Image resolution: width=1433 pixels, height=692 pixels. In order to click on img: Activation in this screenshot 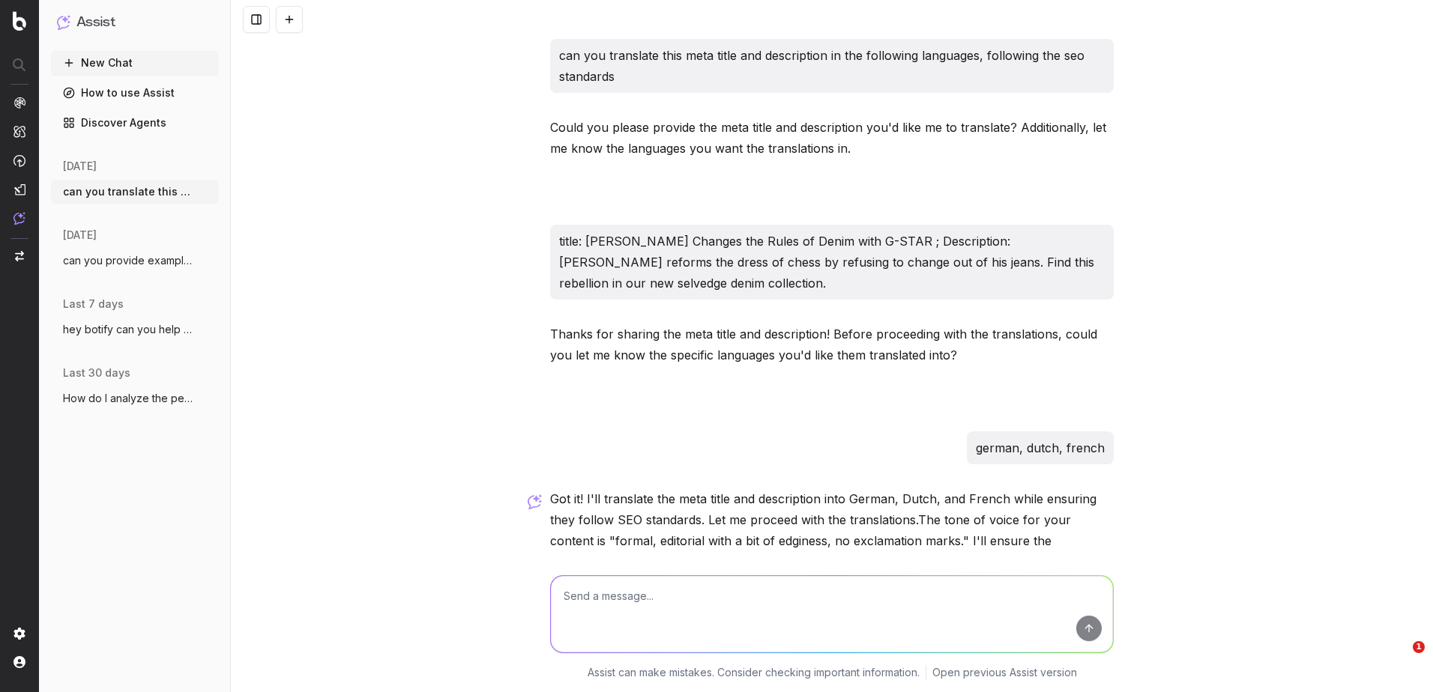, I will do `click(19, 160)`.